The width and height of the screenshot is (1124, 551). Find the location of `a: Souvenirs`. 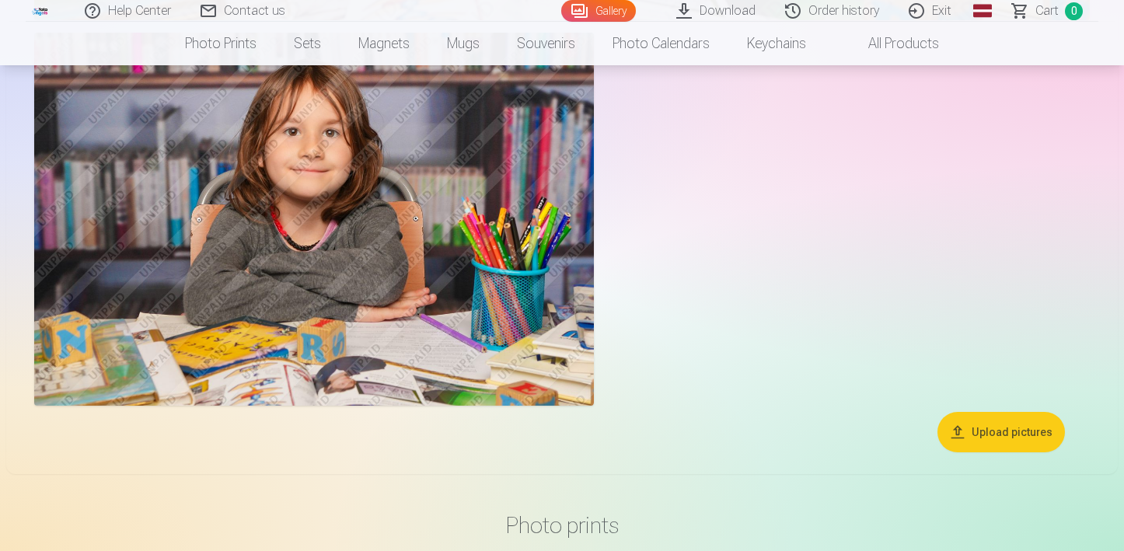

a: Souvenirs is located at coordinates (546, 44).